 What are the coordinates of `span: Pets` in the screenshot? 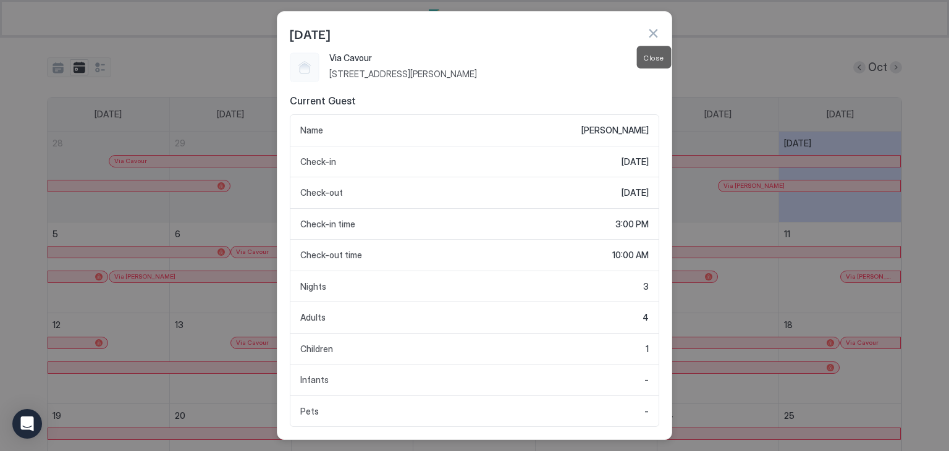 It's located at (310, 411).